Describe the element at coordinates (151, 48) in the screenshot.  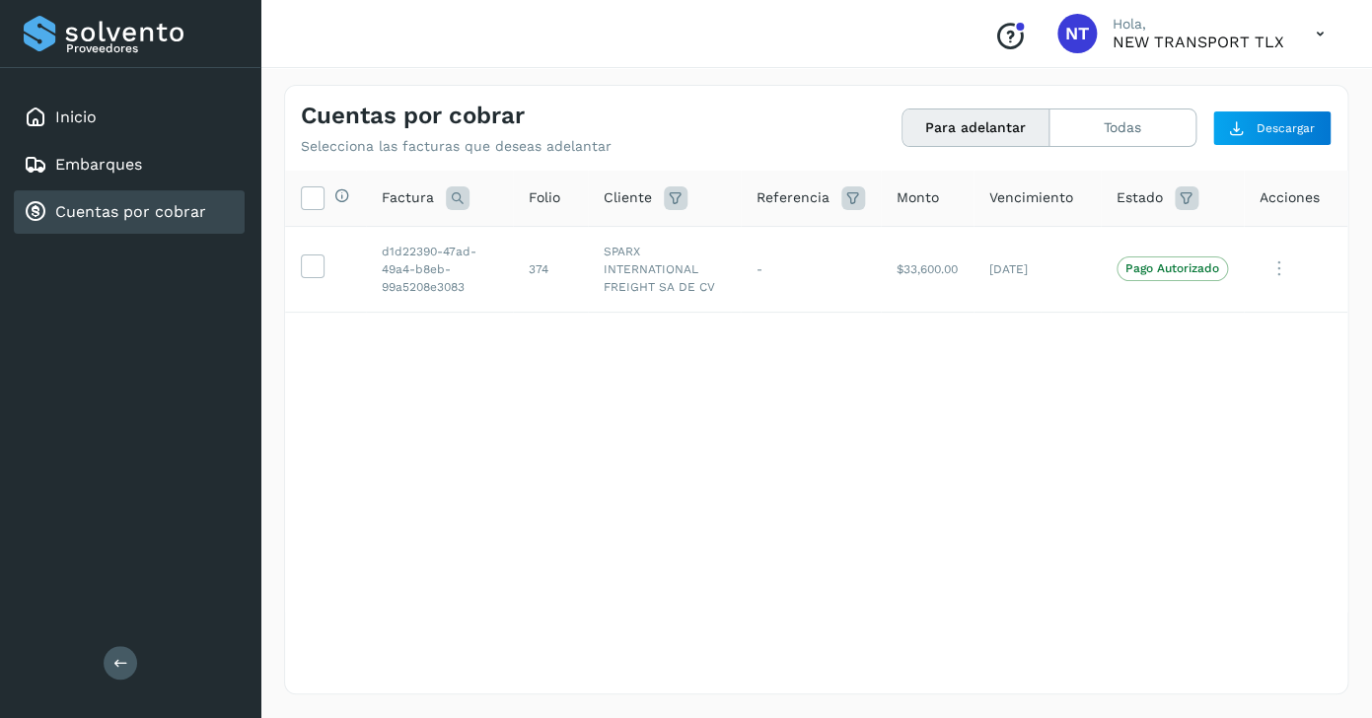
I see `p: Proveedores` at that location.